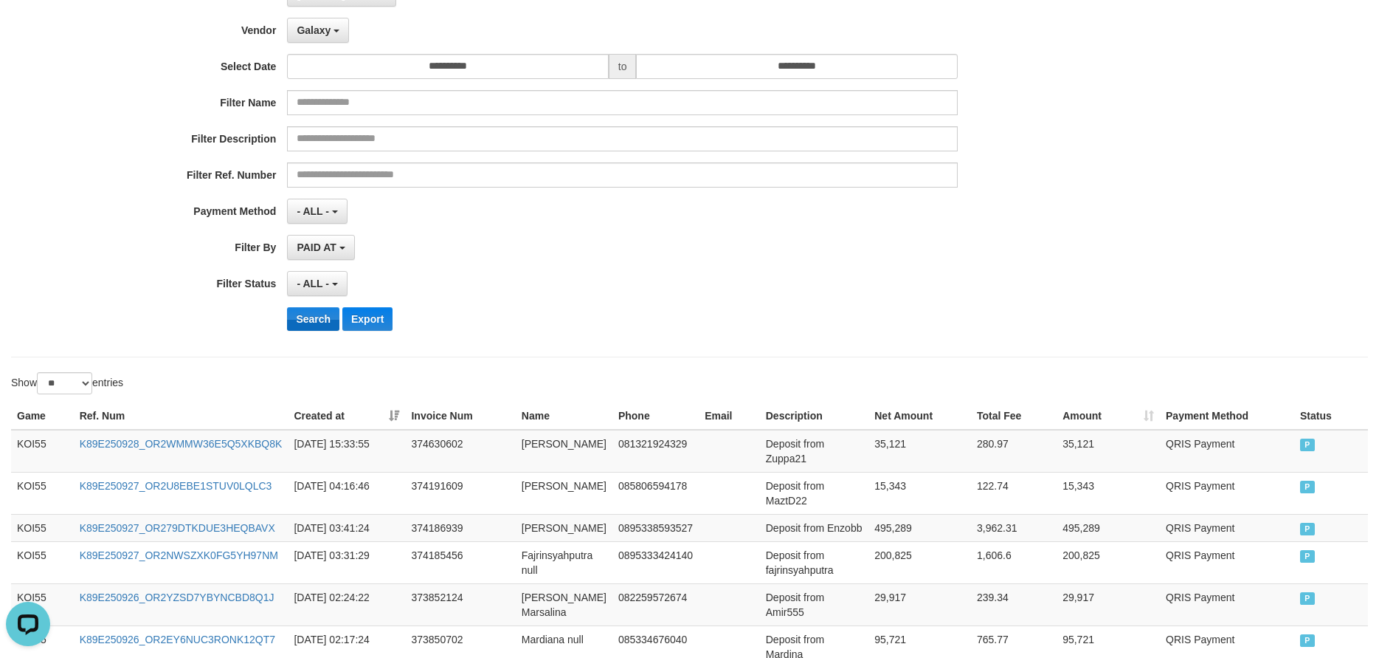 This screenshot has width=1379, height=658. I want to click on th: Status, so click(1331, 415).